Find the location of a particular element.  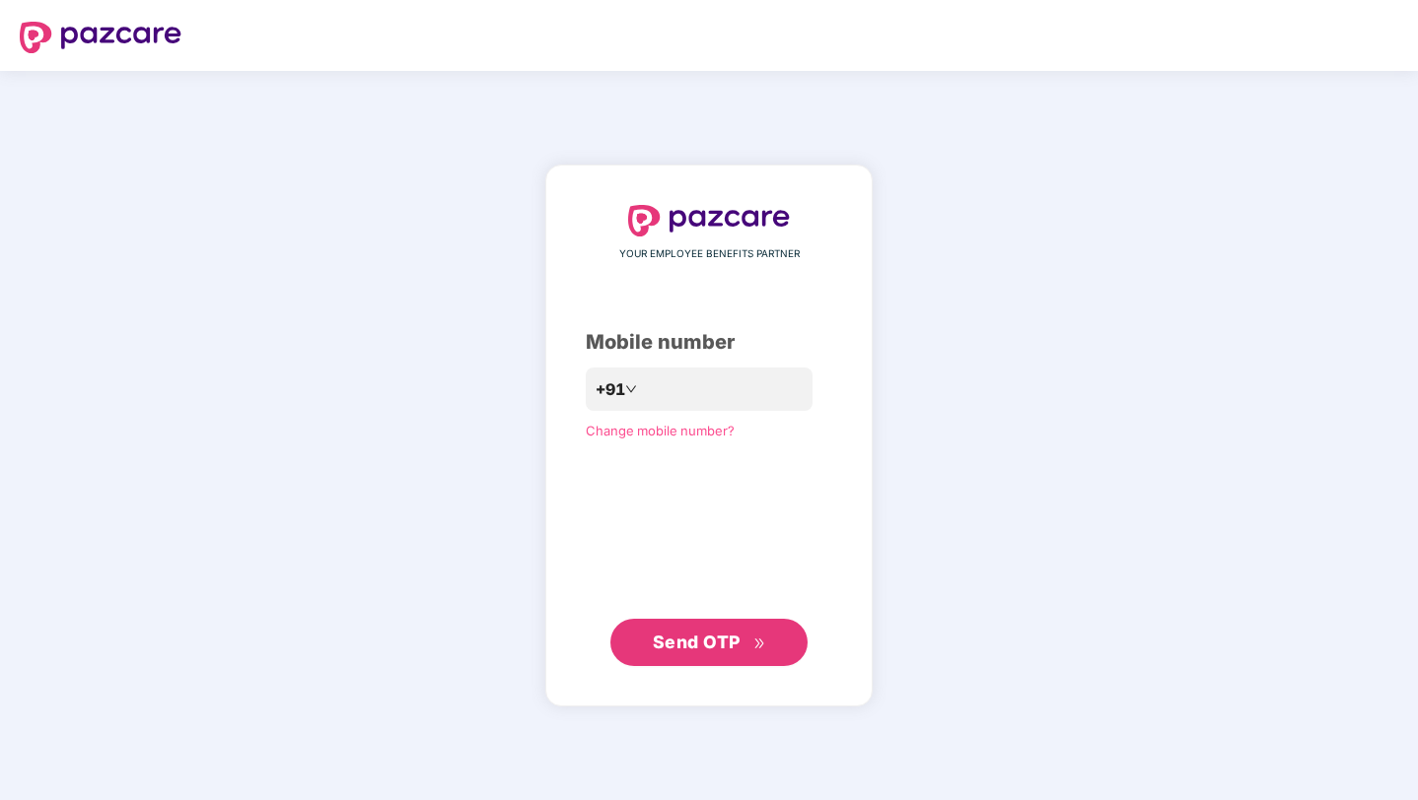

a: Change mobile number? is located at coordinates (660, 431).